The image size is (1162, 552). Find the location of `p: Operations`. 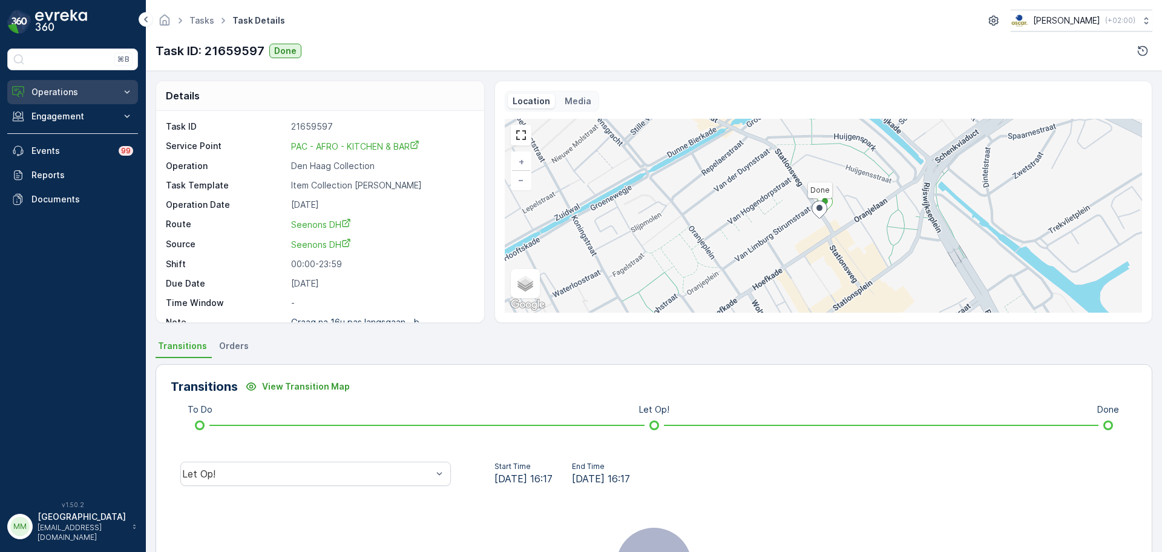

p: Operations is located at coordinates (73, 92).